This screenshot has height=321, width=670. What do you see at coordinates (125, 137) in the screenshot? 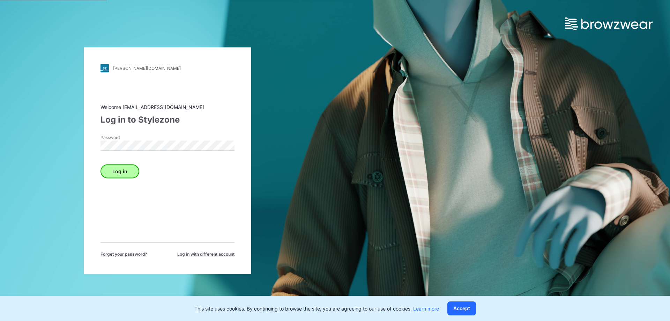
I see `label: Password` at bounding box center [125, 137].